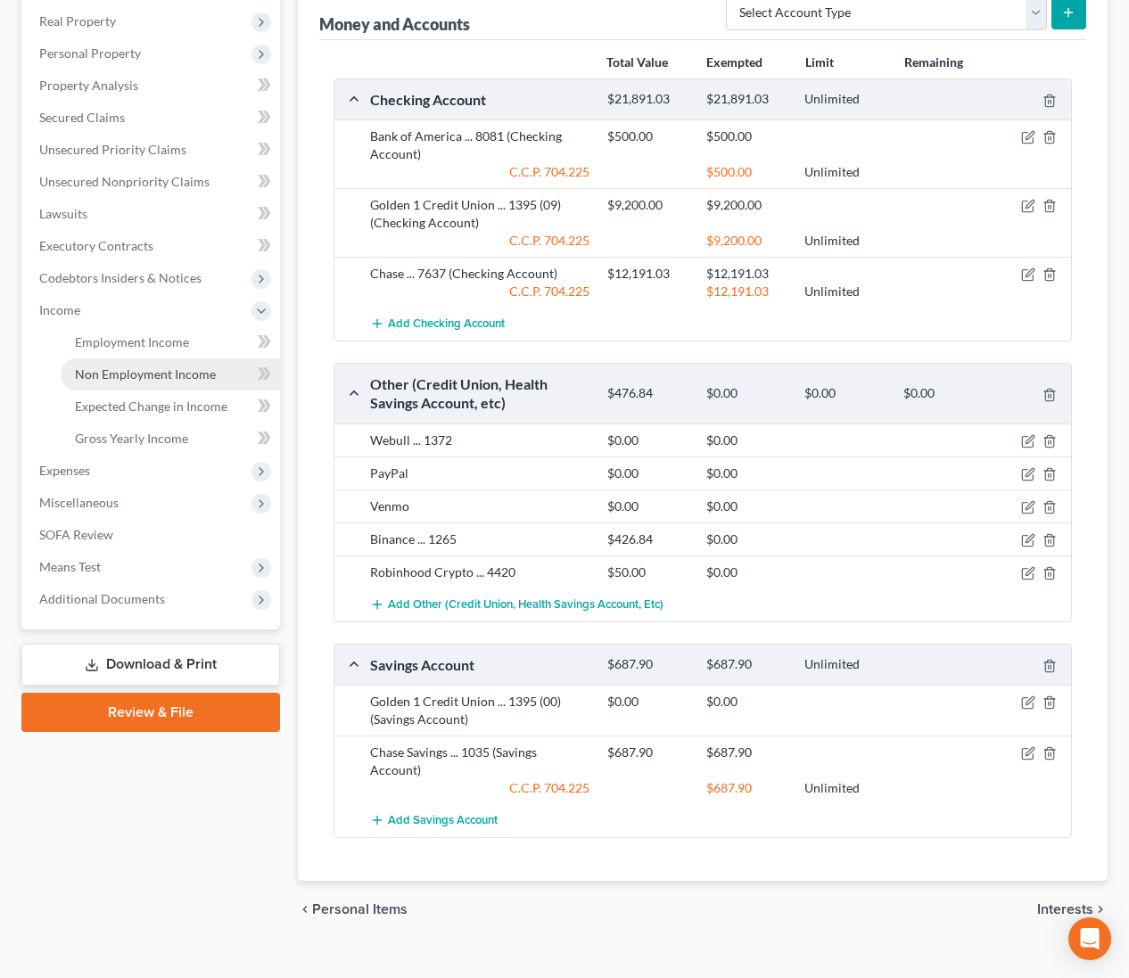  I want to click on div: $476.84, so click(647, 393).